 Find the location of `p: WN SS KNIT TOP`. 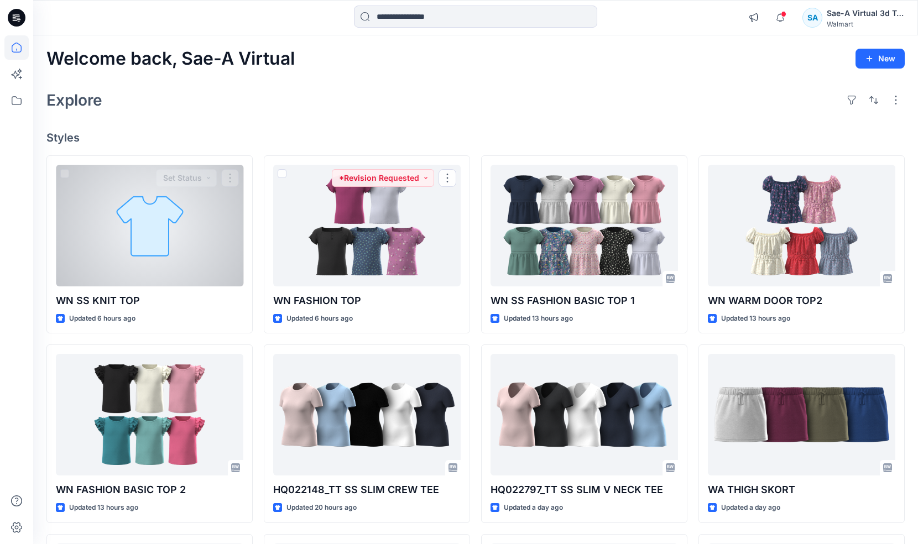

p: WN SS KNIT TOP is located at coordinates (149, 301).